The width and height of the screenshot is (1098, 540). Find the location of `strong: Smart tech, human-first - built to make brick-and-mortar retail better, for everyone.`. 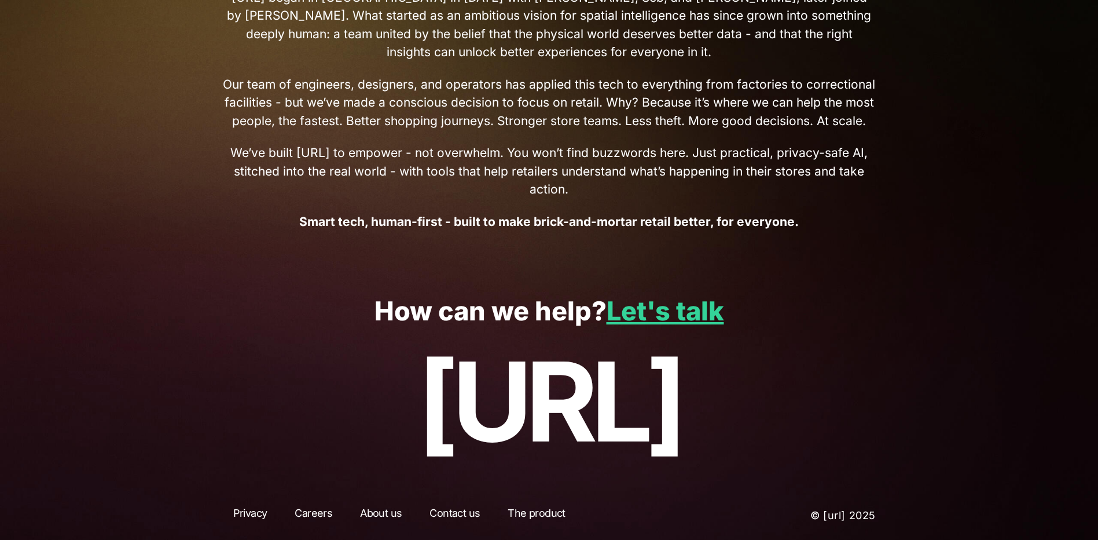

strong: Smart tech, human-first - built to make brick-and-mortar retail better, for everyone. is located at coordinates (549, 221).